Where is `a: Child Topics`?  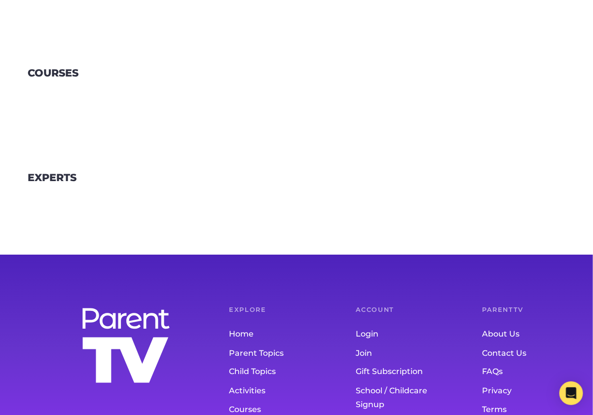 a: Child Topics is located at coordinates (273, 372).